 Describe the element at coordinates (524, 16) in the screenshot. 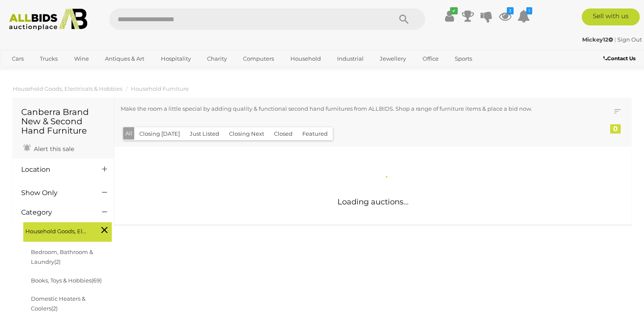

I see `a: 1` at that location.